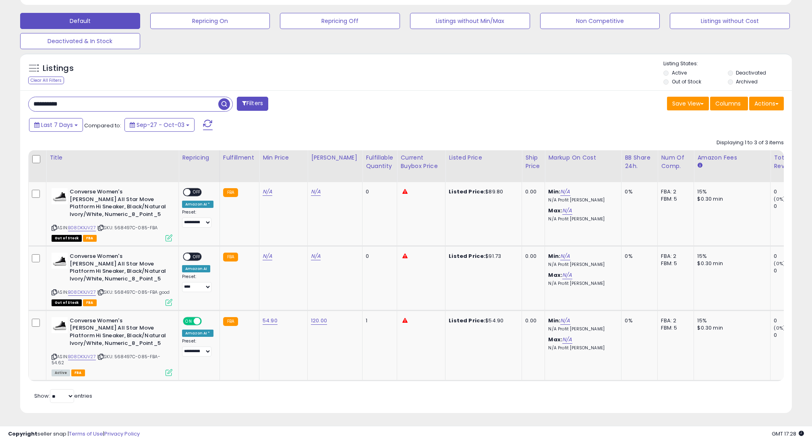 This screenshot has height=442, width=812. What do you see at coordinates (106, 359) in the screenshot?
I see `span: | SKU: 568497C-085-FBA-54.62` at bounding box center [106, 359].